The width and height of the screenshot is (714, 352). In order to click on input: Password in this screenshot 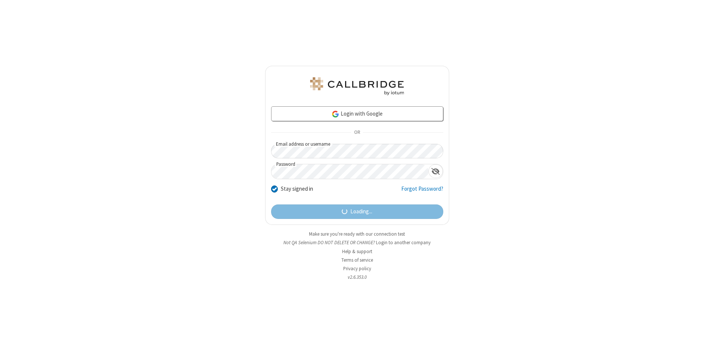, I will do `click(350, 171)`.